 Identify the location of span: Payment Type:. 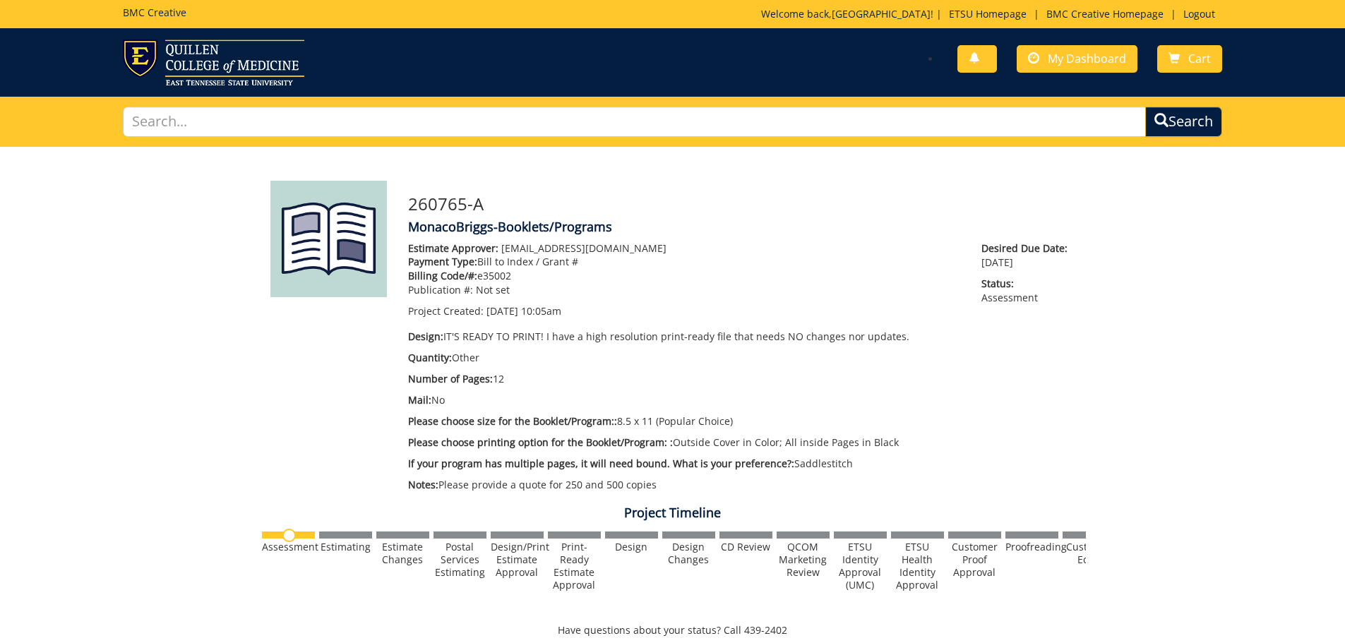
(443, 261).